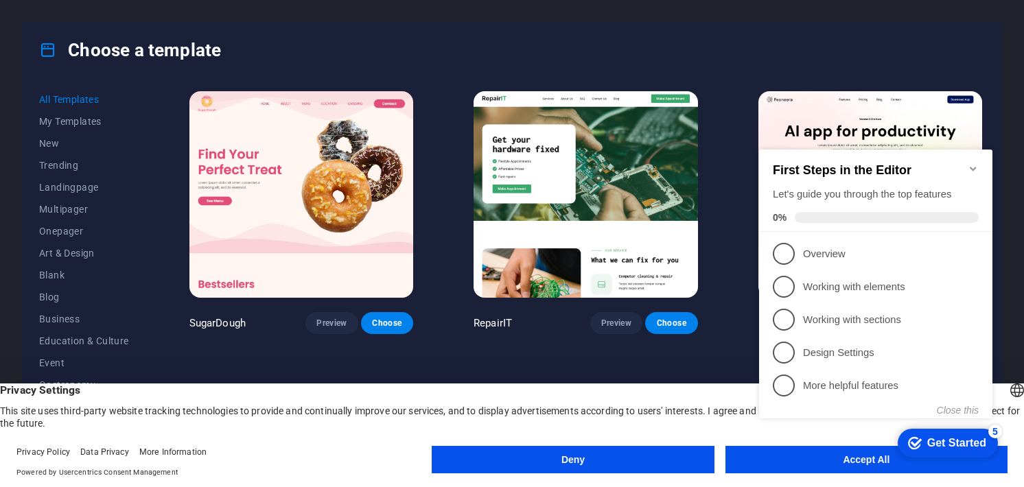  Describe the element at coordinates (84, 363) in the screenshot. I see `button: Event` at that location.